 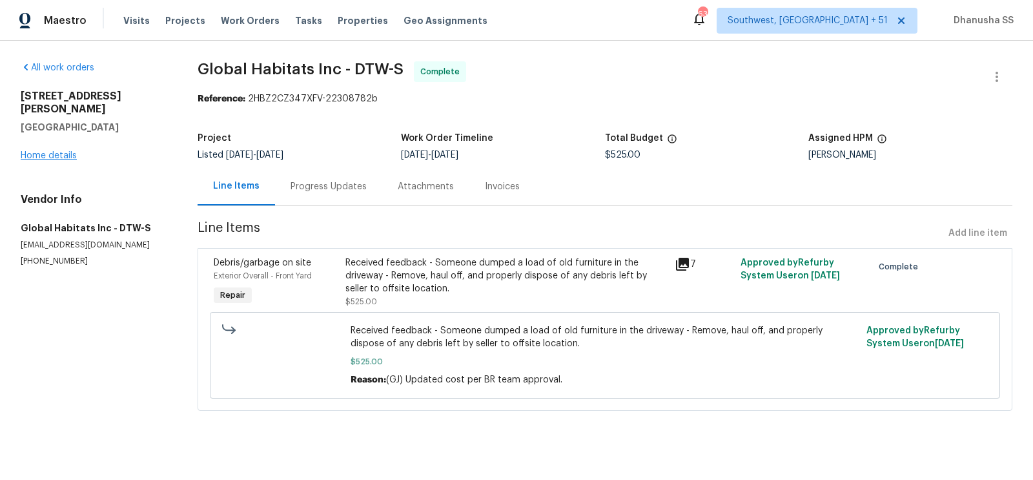 What do you see at coordinates (136, 21) in the screenshot?
I see `span: Visits` at bounding box center [136, 21].